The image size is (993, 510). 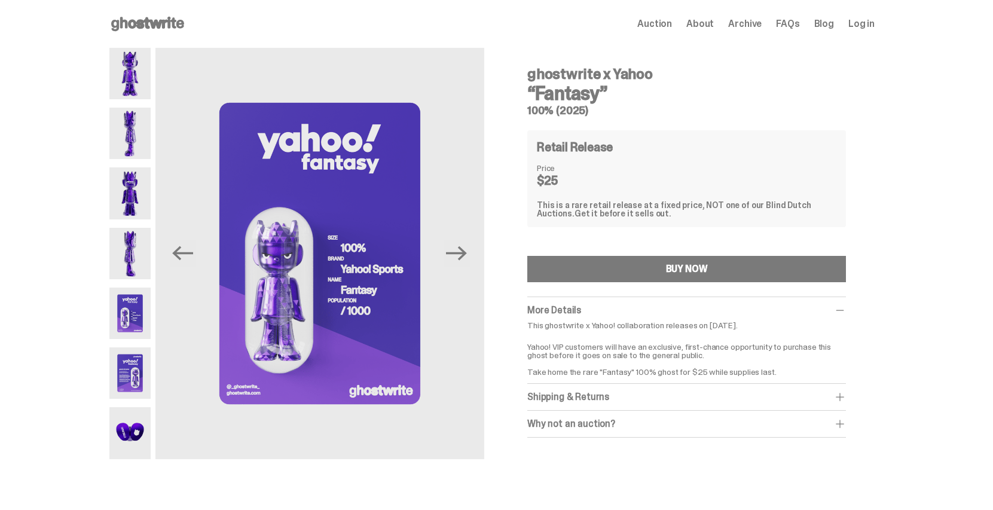 I want to click on span: More Details, so click(x=554, y=310).